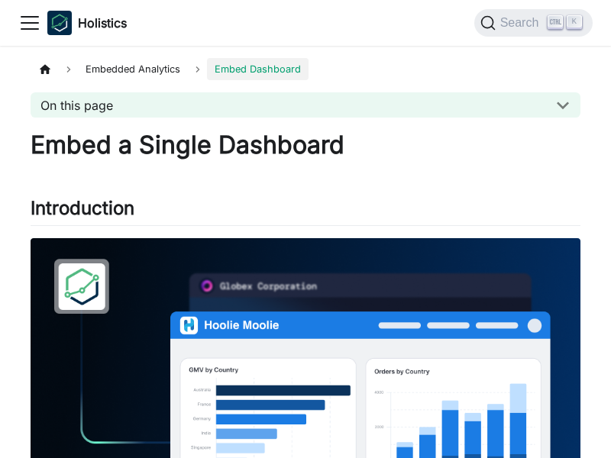  I want to click on span: Search, so click(521, 23).